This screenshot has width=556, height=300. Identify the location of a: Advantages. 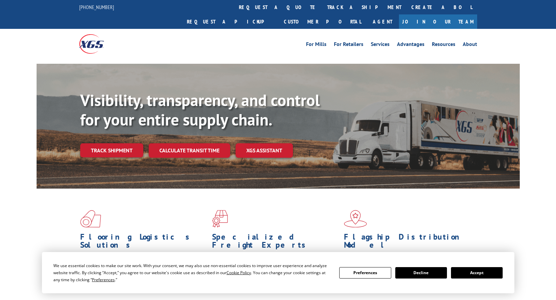
(411, 45).